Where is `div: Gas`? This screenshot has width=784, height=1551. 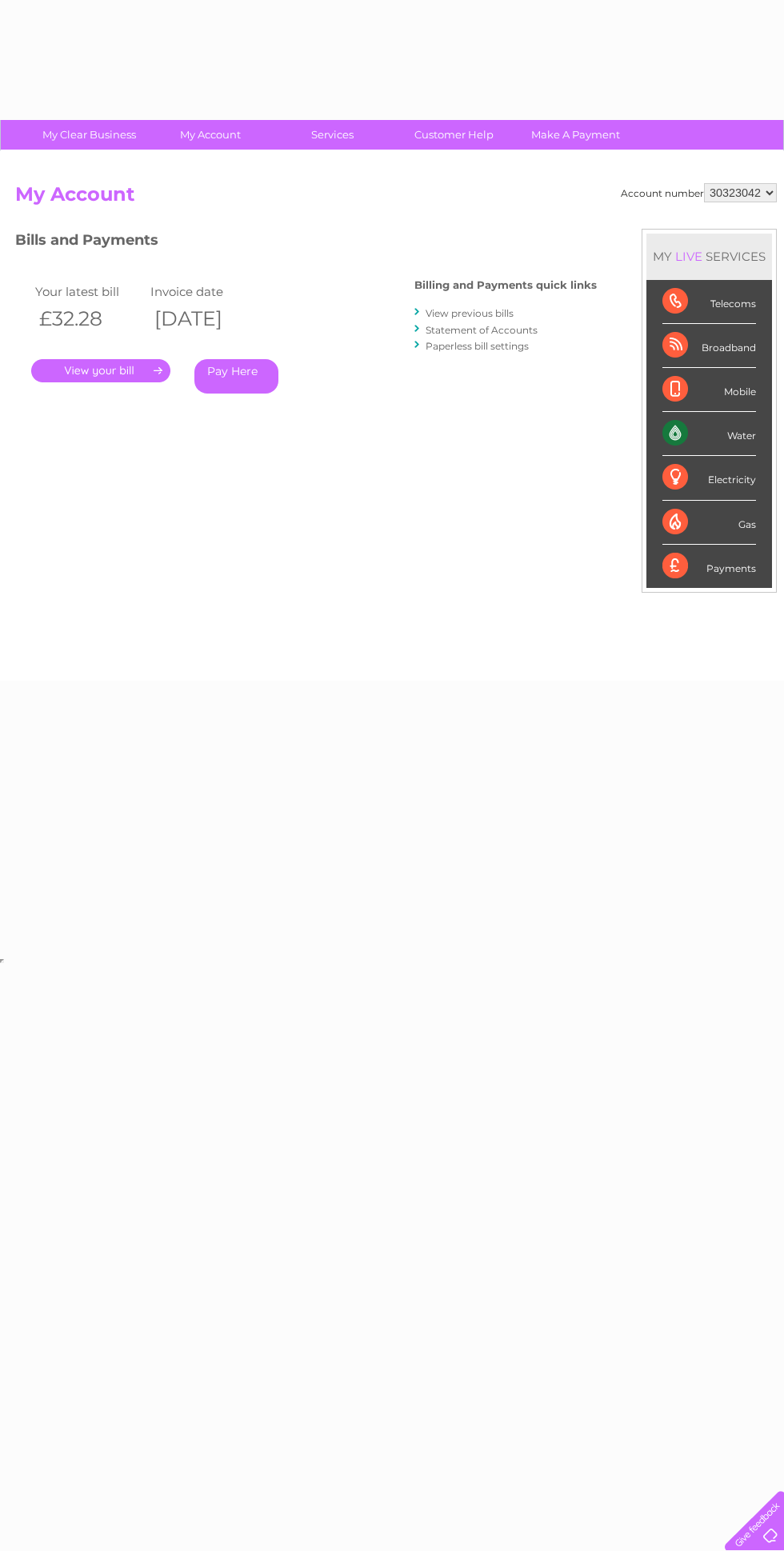
div: Gas is located at coordinates (709, 522).